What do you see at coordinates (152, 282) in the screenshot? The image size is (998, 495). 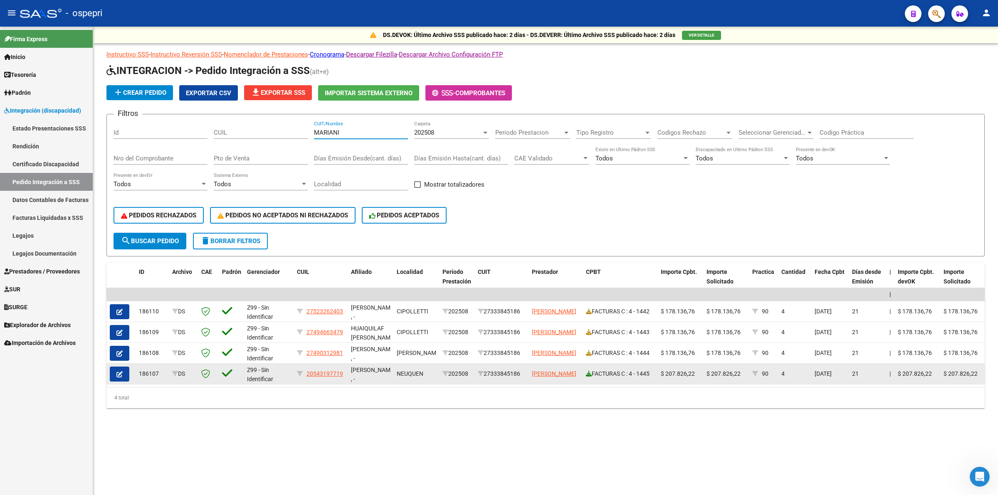 I see `datatable-header-cell: ID` at bounding box center [152, 282].